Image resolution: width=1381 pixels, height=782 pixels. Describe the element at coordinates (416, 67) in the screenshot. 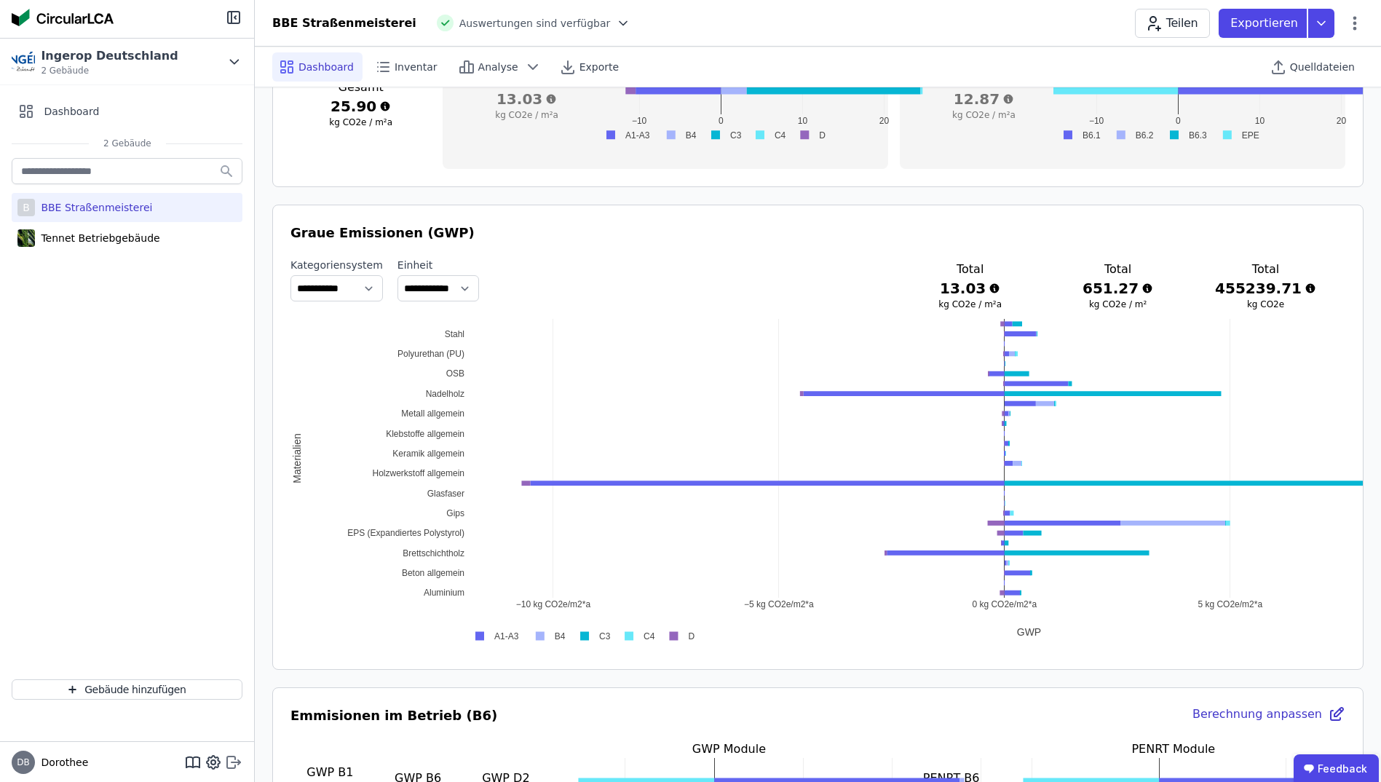

I see `span: Inventar` at that location.